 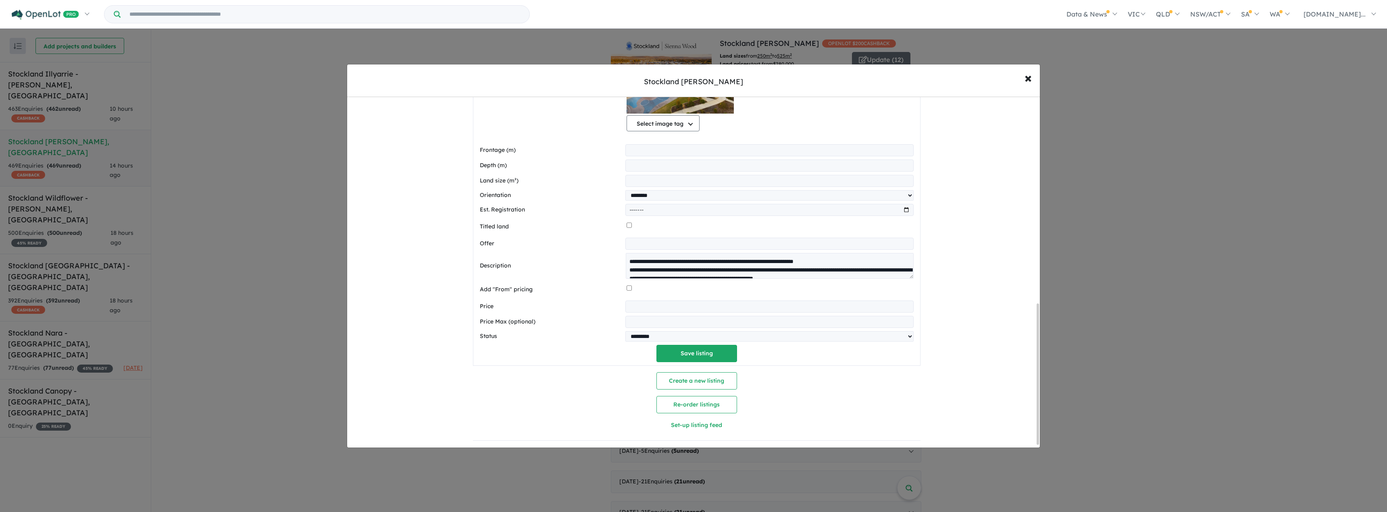 I want to click on button: Create a new listing, so click(x=697, y=381).